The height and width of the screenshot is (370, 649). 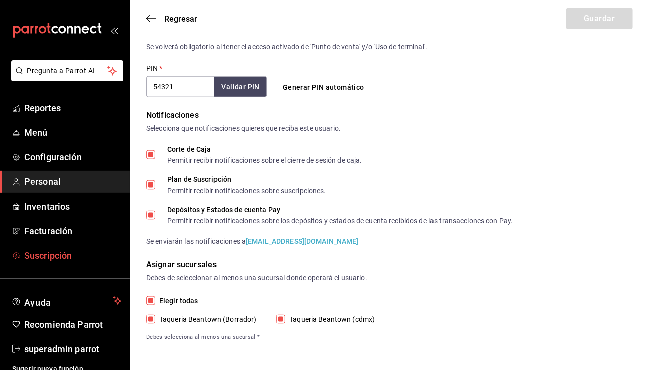 What do you see at coordinates (66, 301) in the screenshot?
I see `span: Ayuda` at bounding box center [66, 301].